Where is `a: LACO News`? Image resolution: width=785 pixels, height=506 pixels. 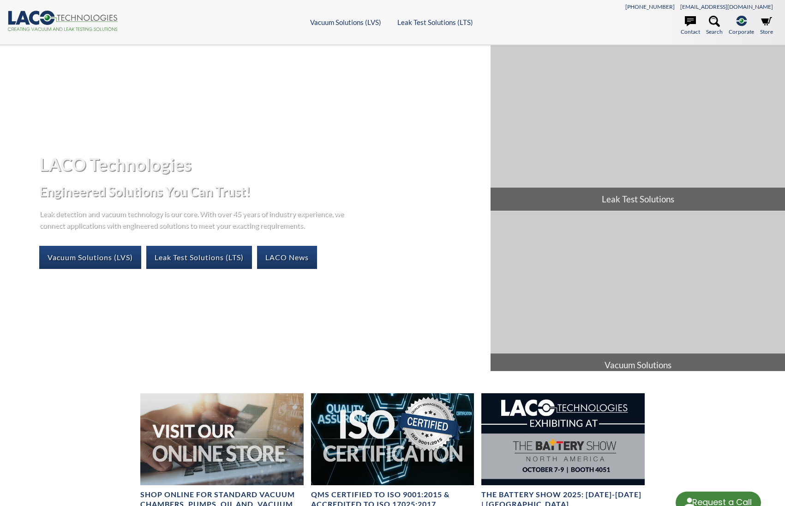
a: LACO News is located at coordinates (287, 257).